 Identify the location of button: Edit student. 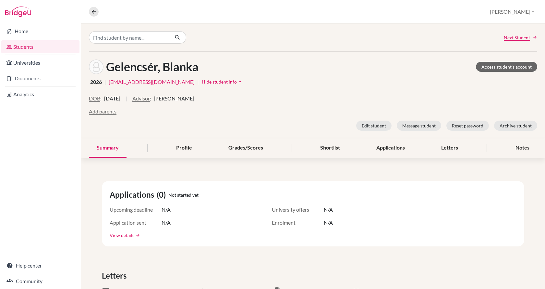
(374, 125).